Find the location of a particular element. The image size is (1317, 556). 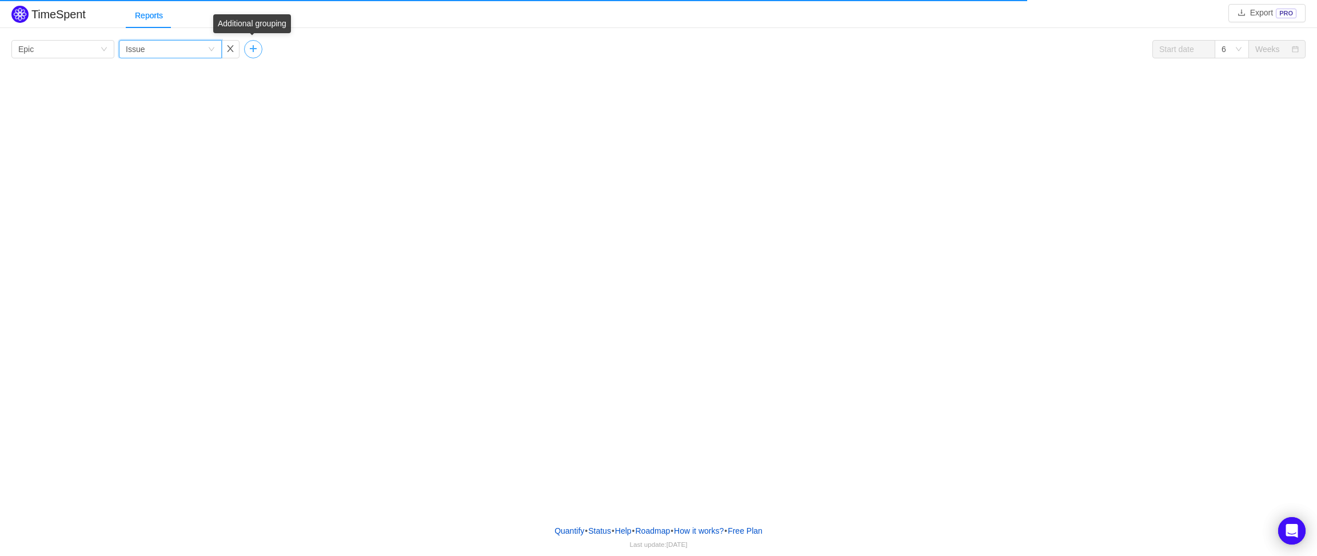

span: Last update: is located at coordinates (658, 544).